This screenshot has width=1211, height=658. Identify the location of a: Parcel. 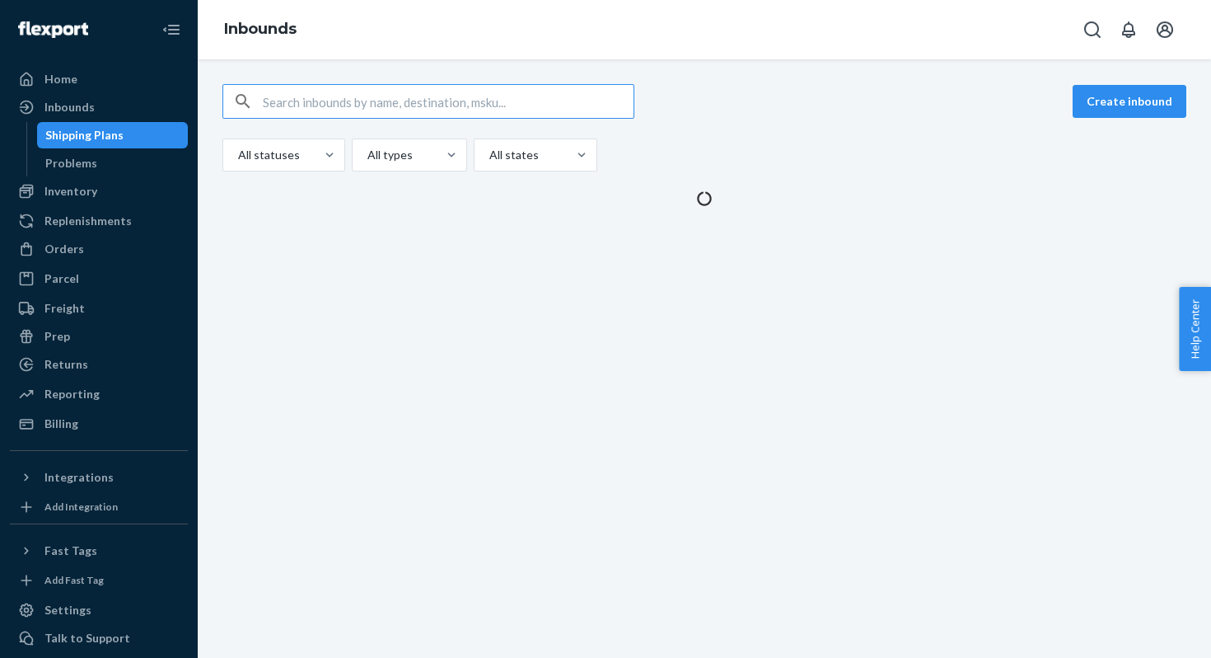
(99, 279).